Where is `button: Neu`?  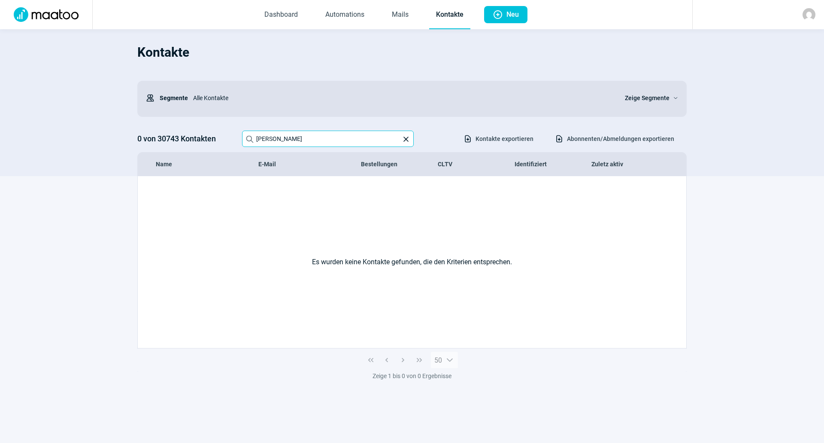 button: Neu is located at coordinates (506, 15).